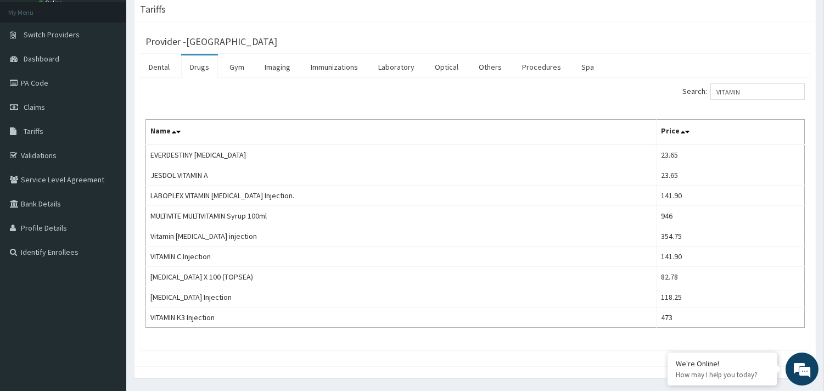  Describe the element at coordinates (401, 132) in the screenshot. I see `th: Name` at that location.